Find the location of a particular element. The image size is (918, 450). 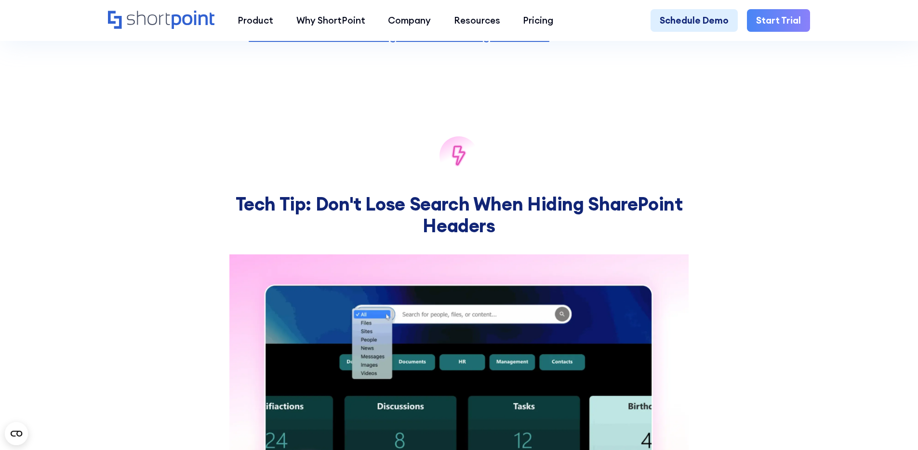

a: Schedule Demo is located at coordinates (694, 21).